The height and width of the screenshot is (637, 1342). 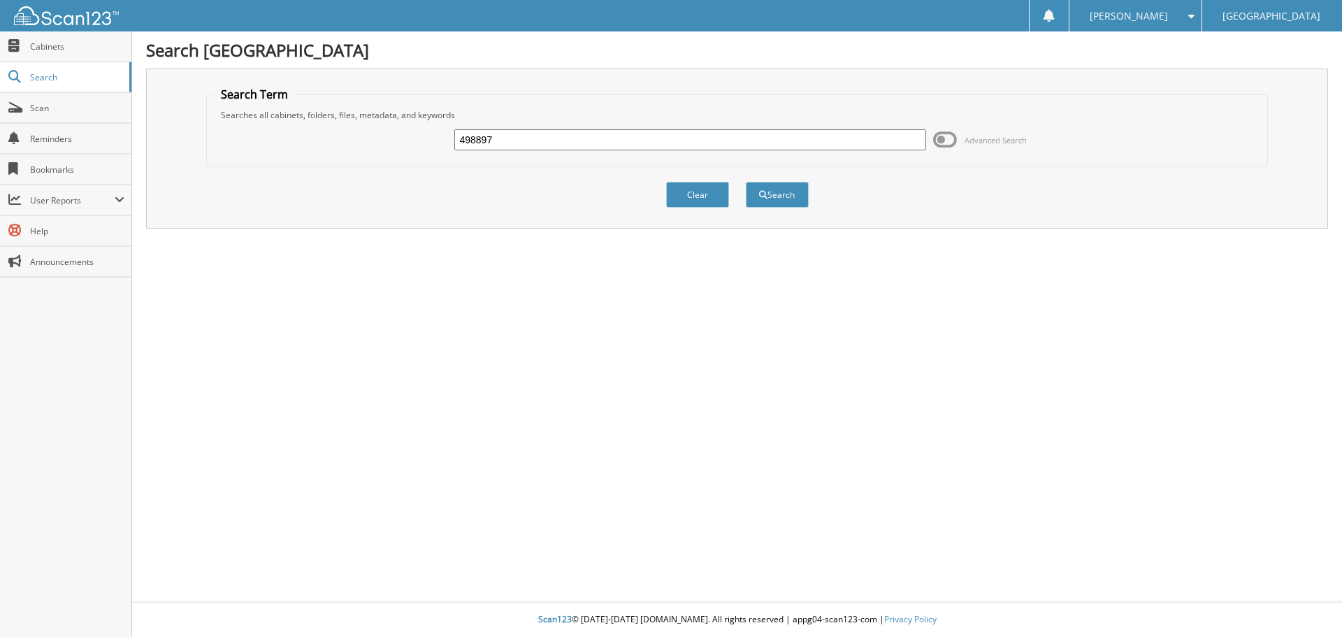 I want to click on a: Privacy Policy, so click(x=910, y=619).